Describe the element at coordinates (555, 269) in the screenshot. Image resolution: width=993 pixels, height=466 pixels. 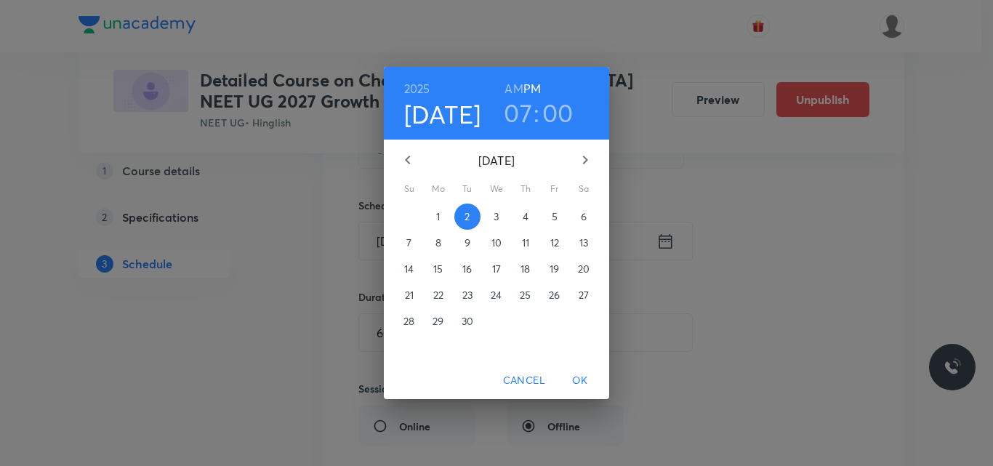
I see `button: 19` at that location.